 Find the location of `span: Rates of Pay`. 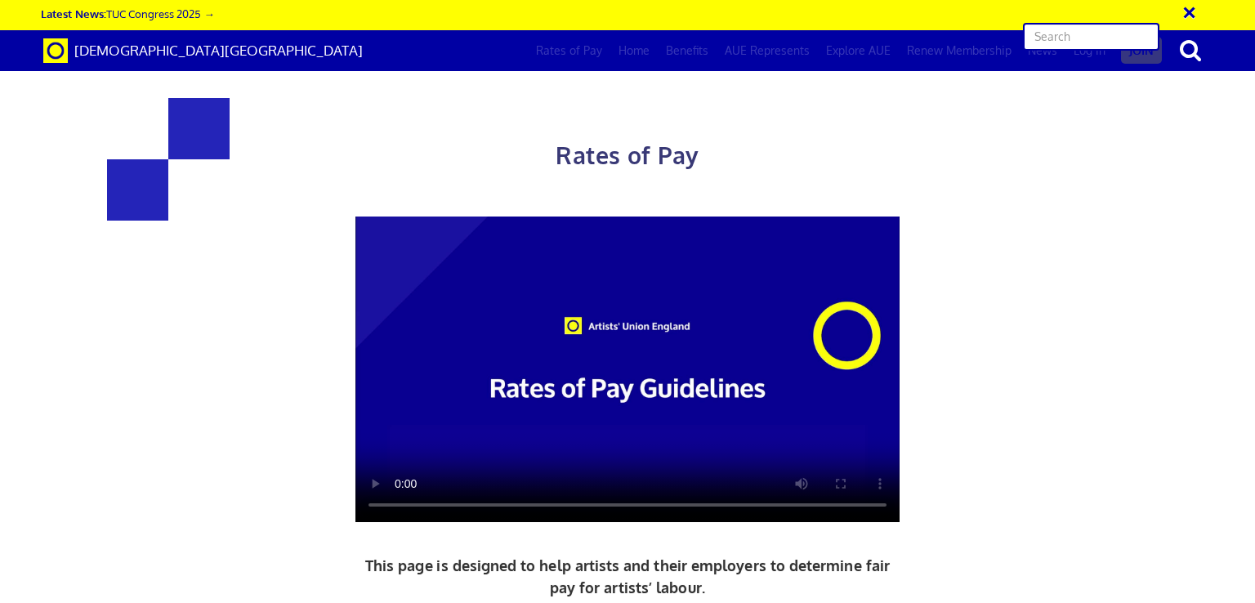

span: Rates of Pay is located at coordinates (627, 155).